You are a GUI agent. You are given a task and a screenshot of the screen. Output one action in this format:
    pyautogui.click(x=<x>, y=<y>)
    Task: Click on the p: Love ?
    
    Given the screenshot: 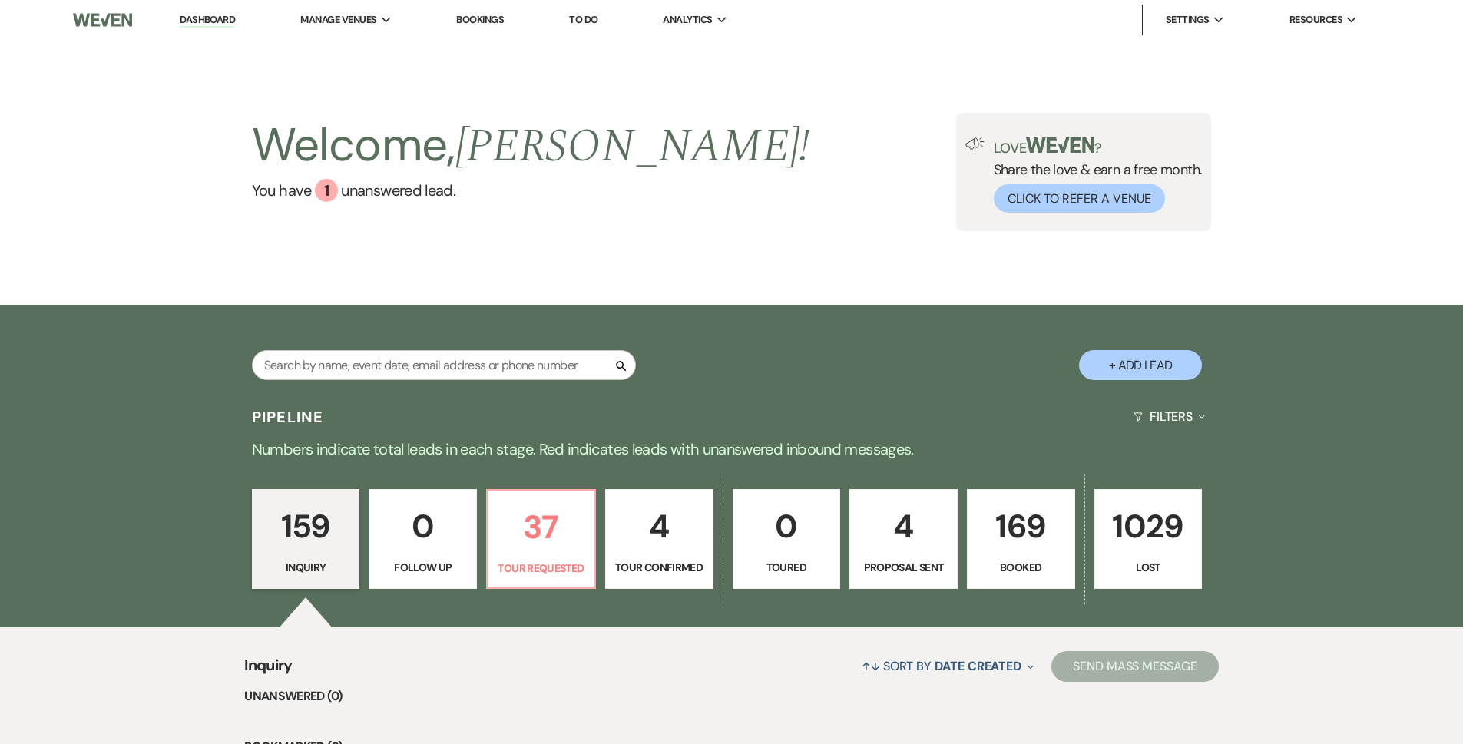 What is the action you would take?
    pyautogui.click(x=1098, y=146)
    